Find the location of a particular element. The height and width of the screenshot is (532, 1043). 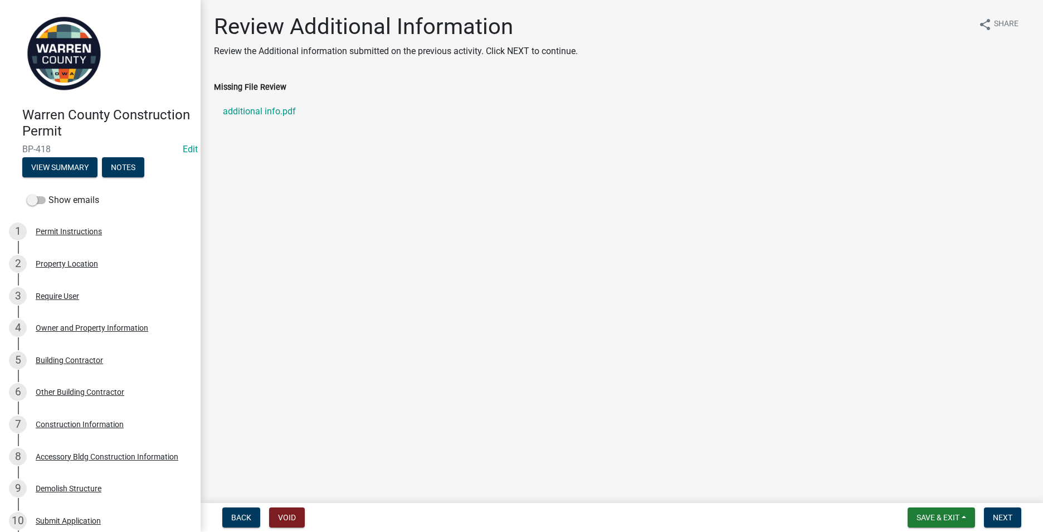

div: 7 is located at coordinates (18, 424).